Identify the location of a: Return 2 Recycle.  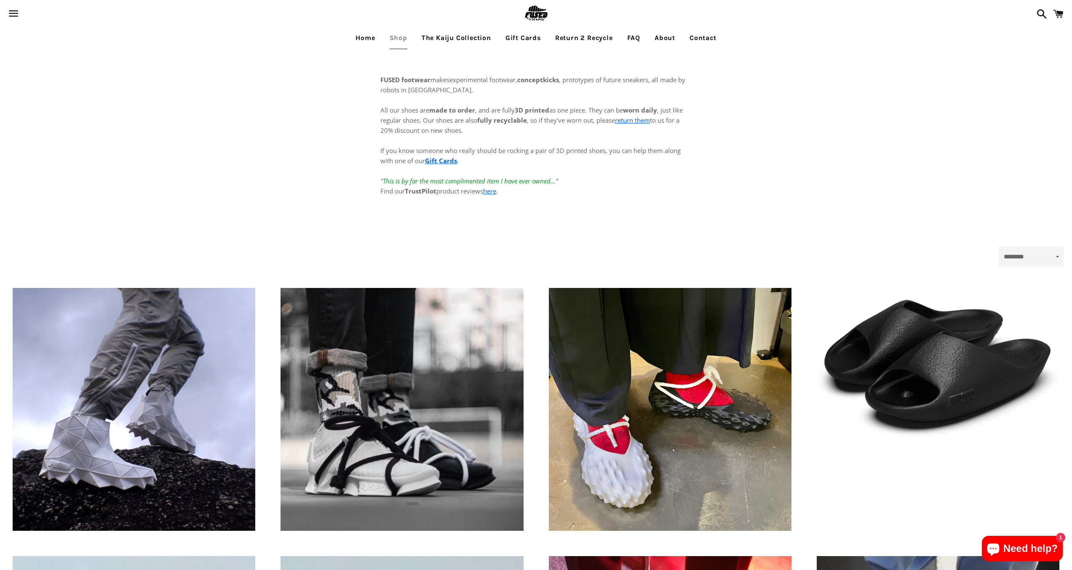
(584, 38).